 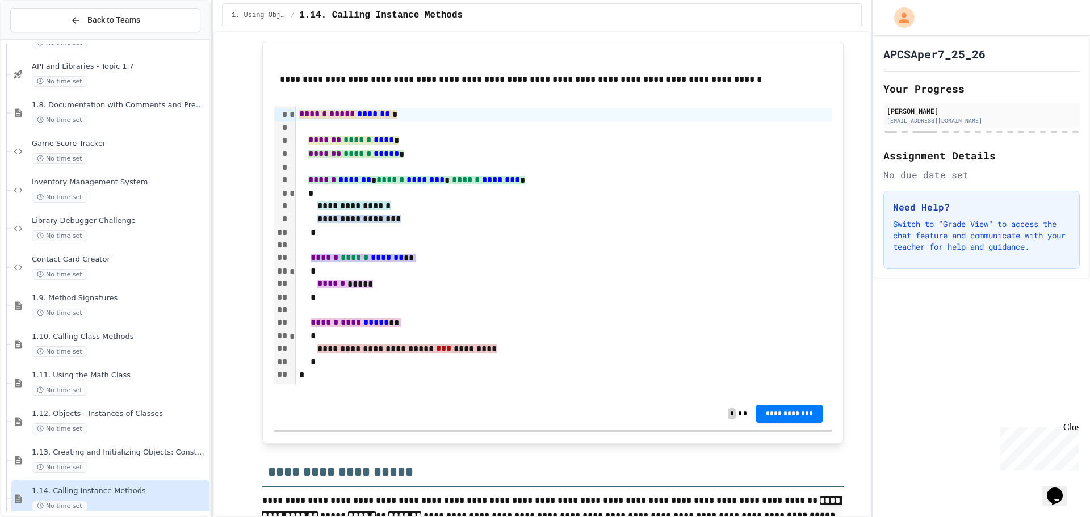 I want to click on button: Back to Teams, so click(x=105, y=20).